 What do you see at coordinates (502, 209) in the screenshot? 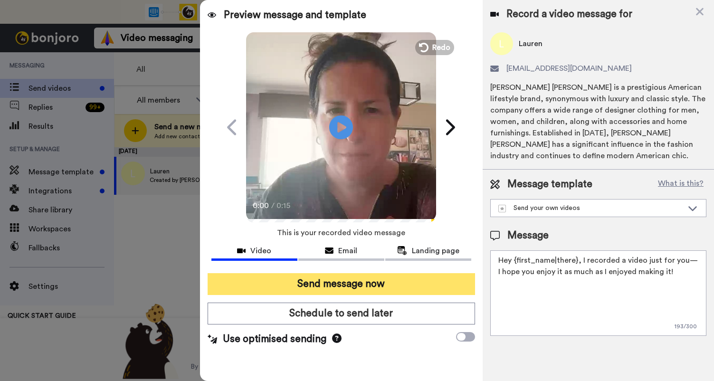
I see `img: demo-template.svg` at bounding box center [502, 209].